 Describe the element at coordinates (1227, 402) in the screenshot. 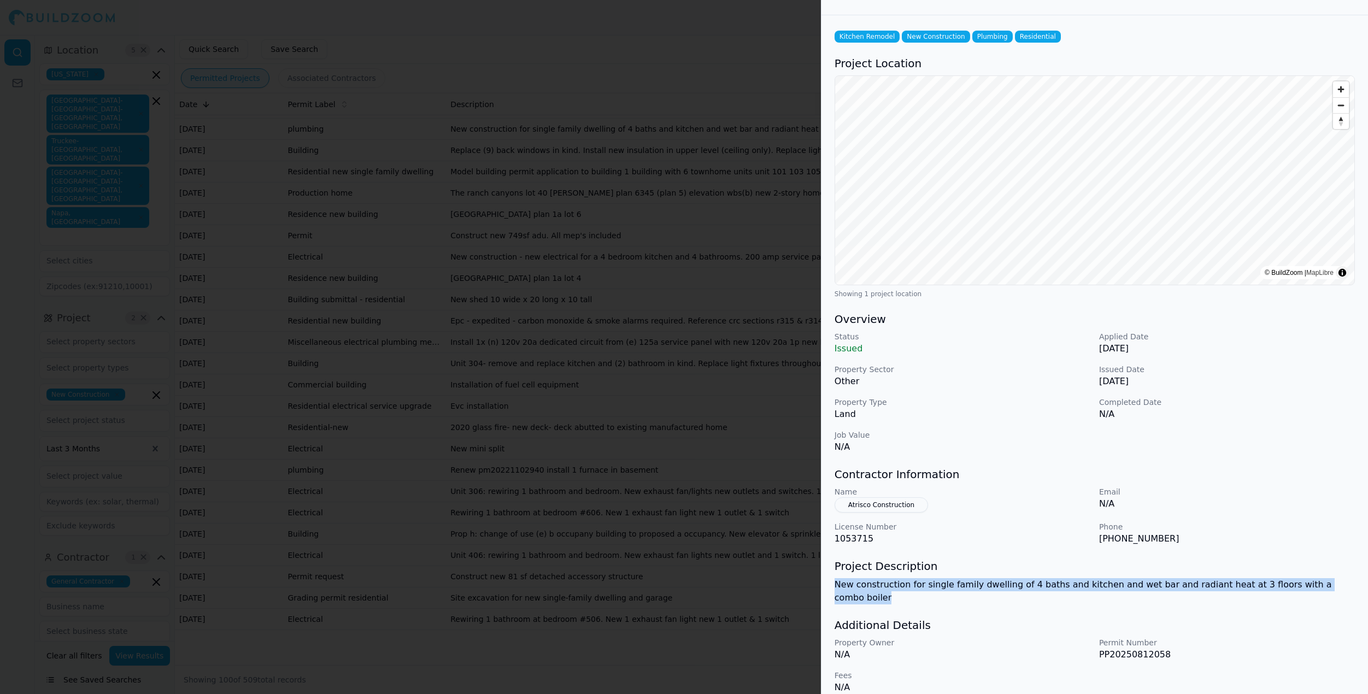

I see `p: Completed Date` at that location.